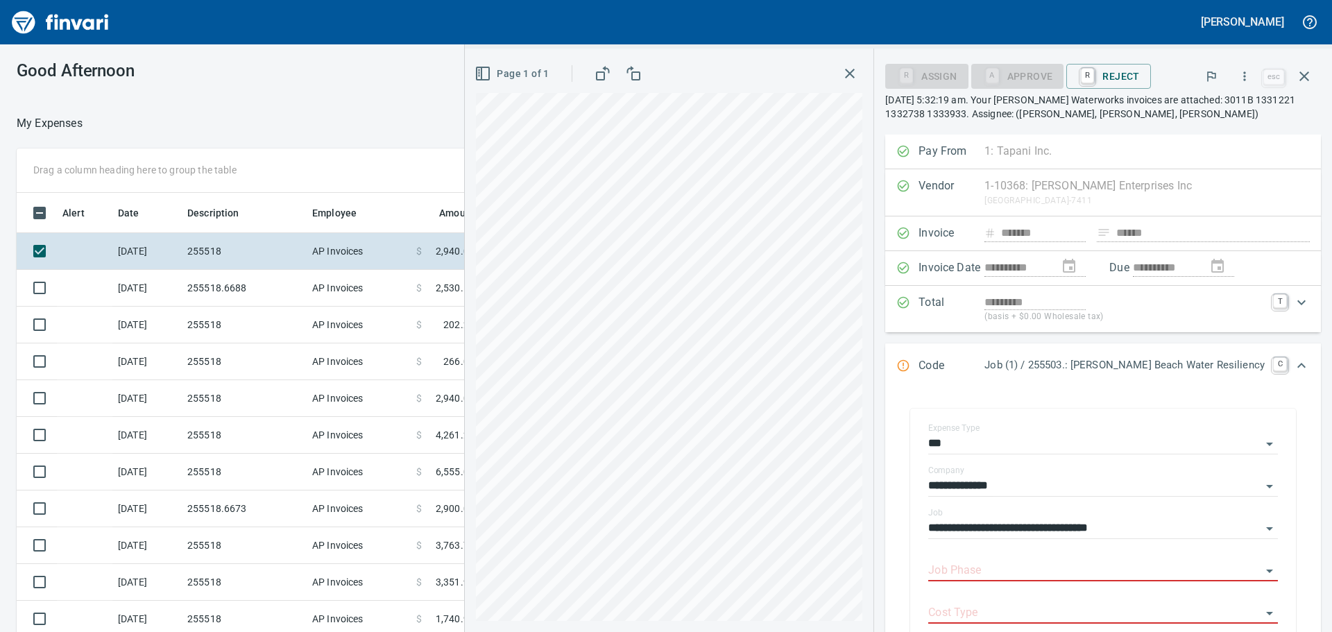  What do you see at coordinates (455, 509) in the screenshot?
I see `span: 2,900.00` at bounding box center [455, 509].